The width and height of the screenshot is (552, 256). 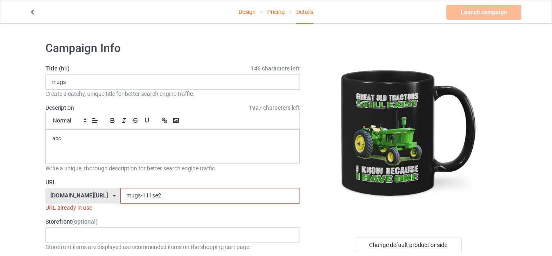 What do you see at coordinates (173, 168) in the screenshot?
I see `div: Write a unique, thorough description for better search engine traffic.` at bounding box center [173, 168].